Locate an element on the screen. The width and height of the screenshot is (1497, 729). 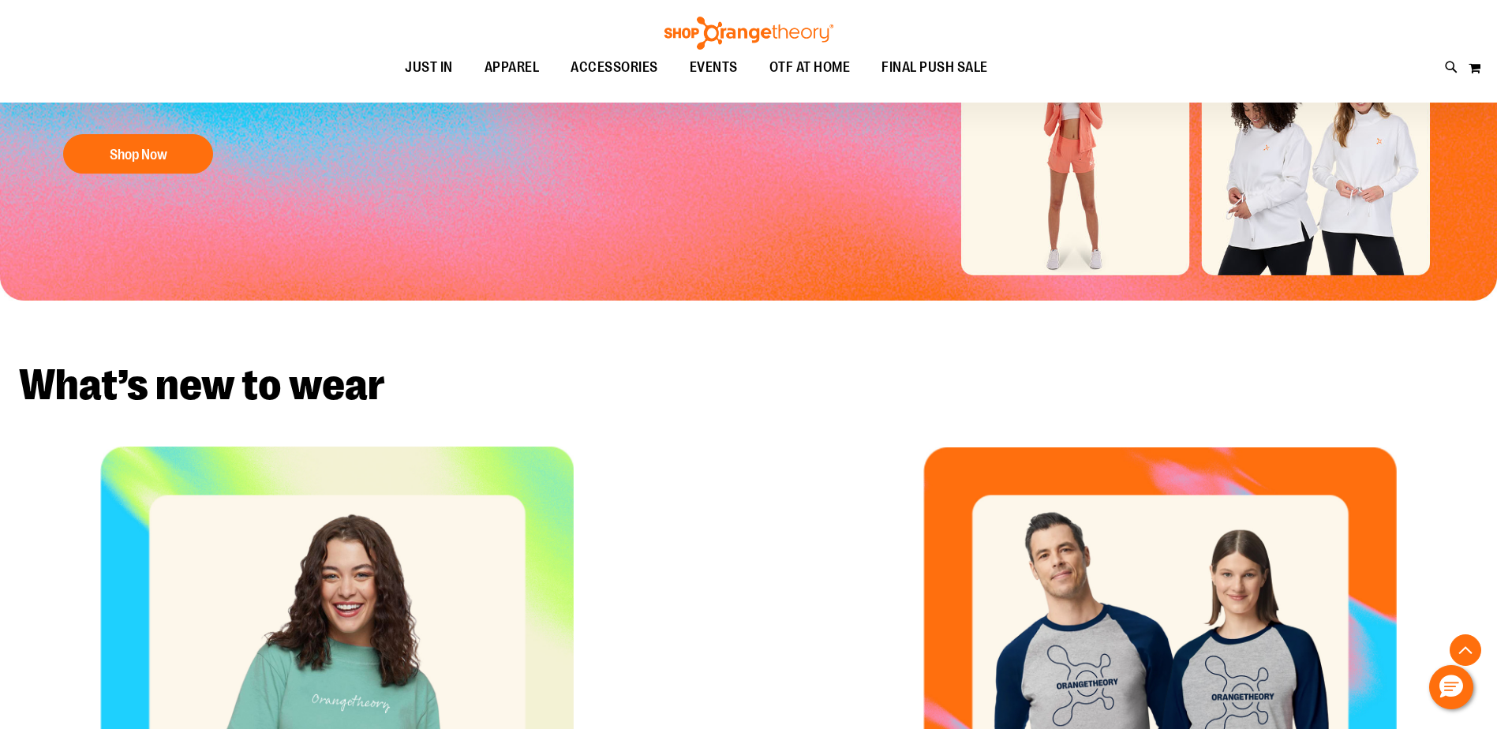
a: ACCESSORIES is located at coordinates (614, 68).